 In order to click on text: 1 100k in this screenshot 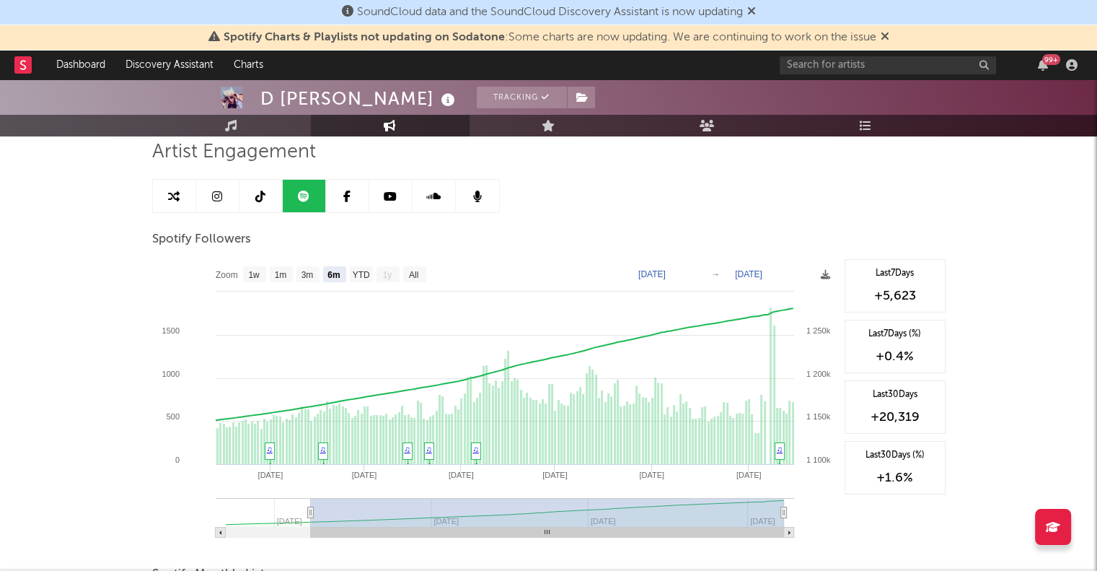, I will do `click(818, 459)`.